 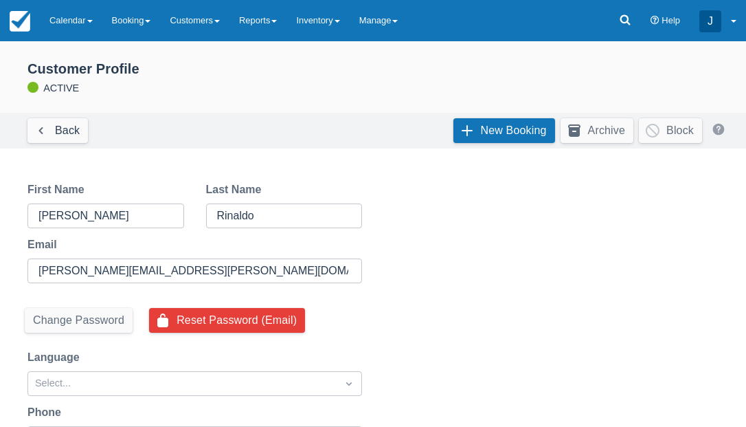 What do you see at coordinates (711, 21) in the screenshot?
I see `div: J` at bounding box center [711, 21].